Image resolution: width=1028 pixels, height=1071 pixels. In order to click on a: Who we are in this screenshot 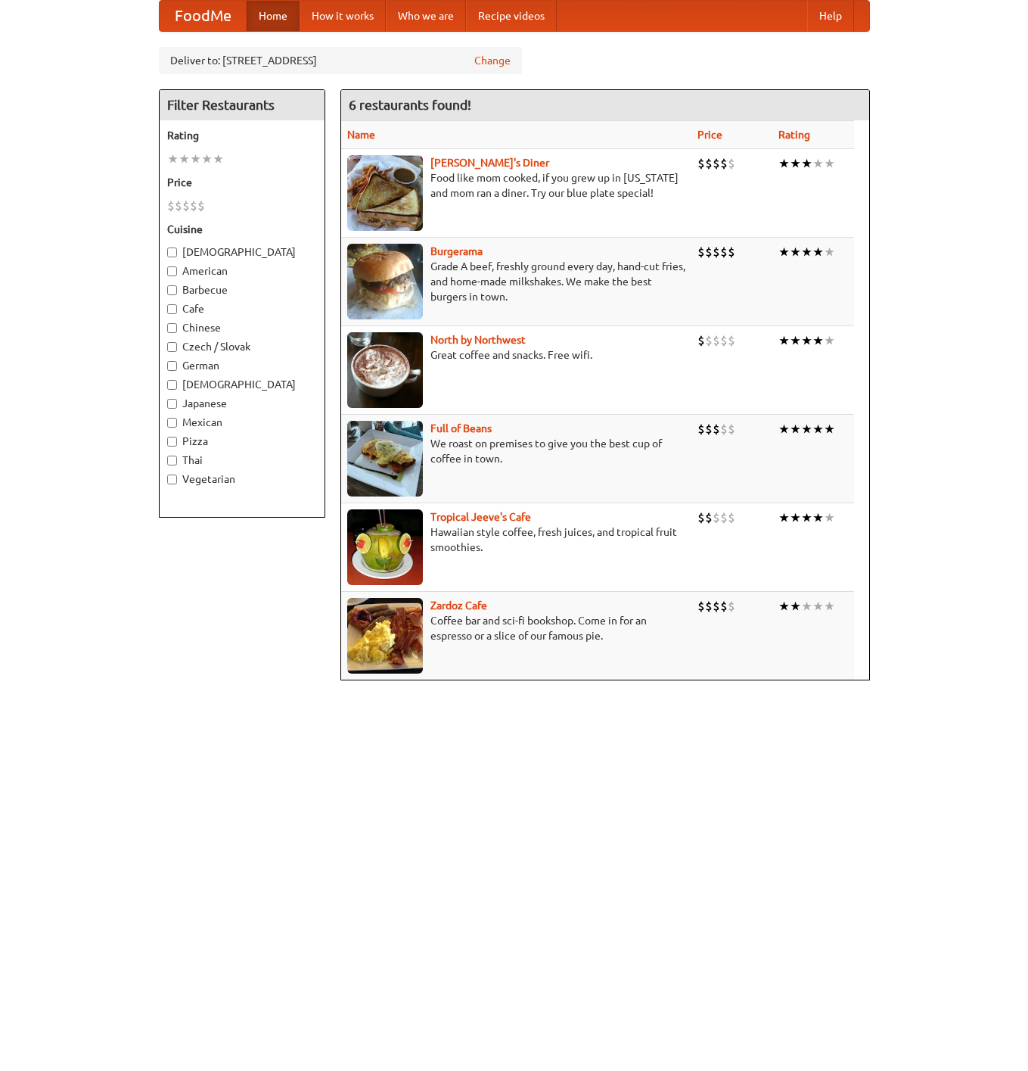, I will do `click(426, 16)`.